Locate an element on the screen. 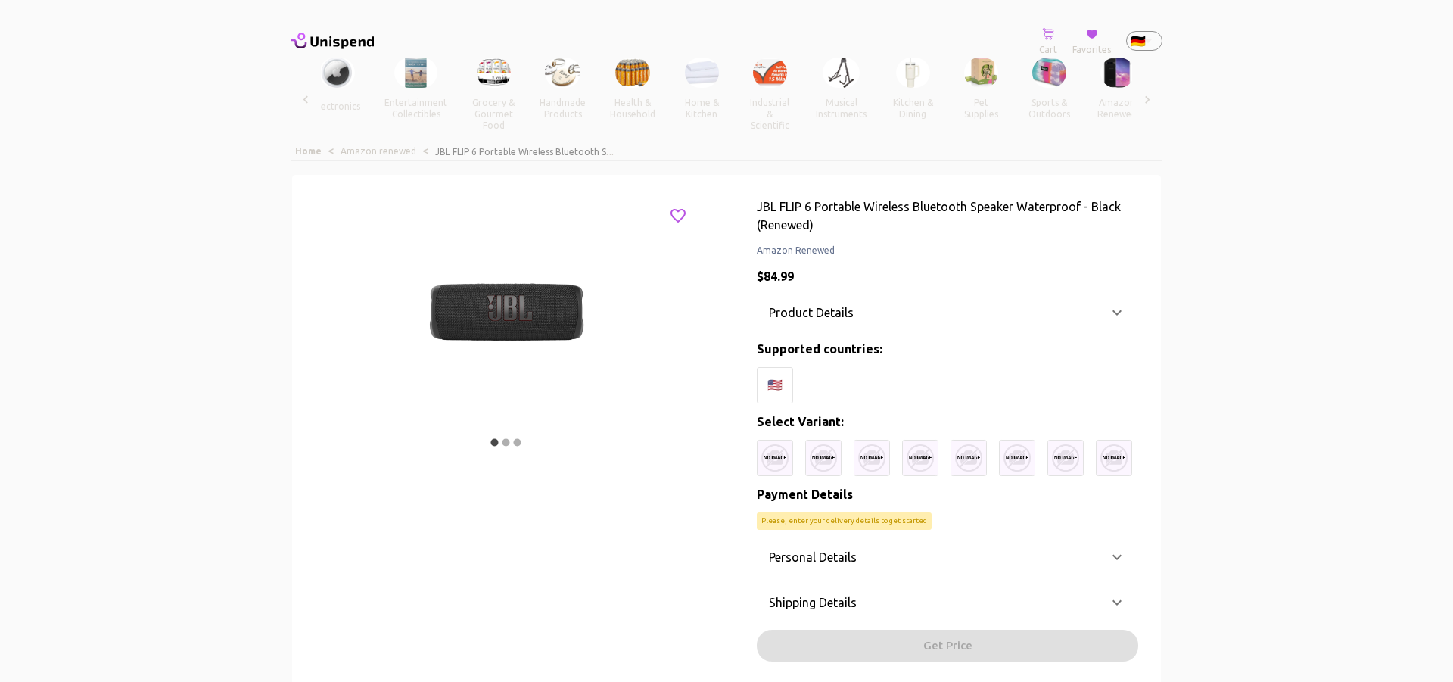  img: Industrial & Scientific is located at coordinates (770, 73).